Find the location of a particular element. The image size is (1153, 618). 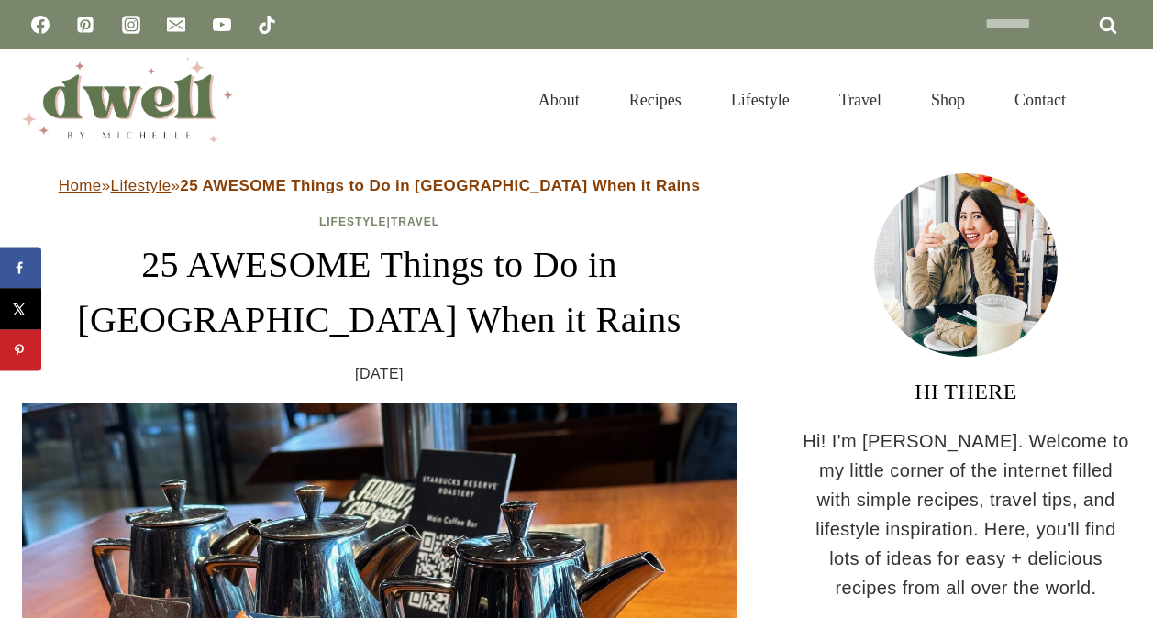

img: DWELL by michelle is located at coordinates (127, 100).